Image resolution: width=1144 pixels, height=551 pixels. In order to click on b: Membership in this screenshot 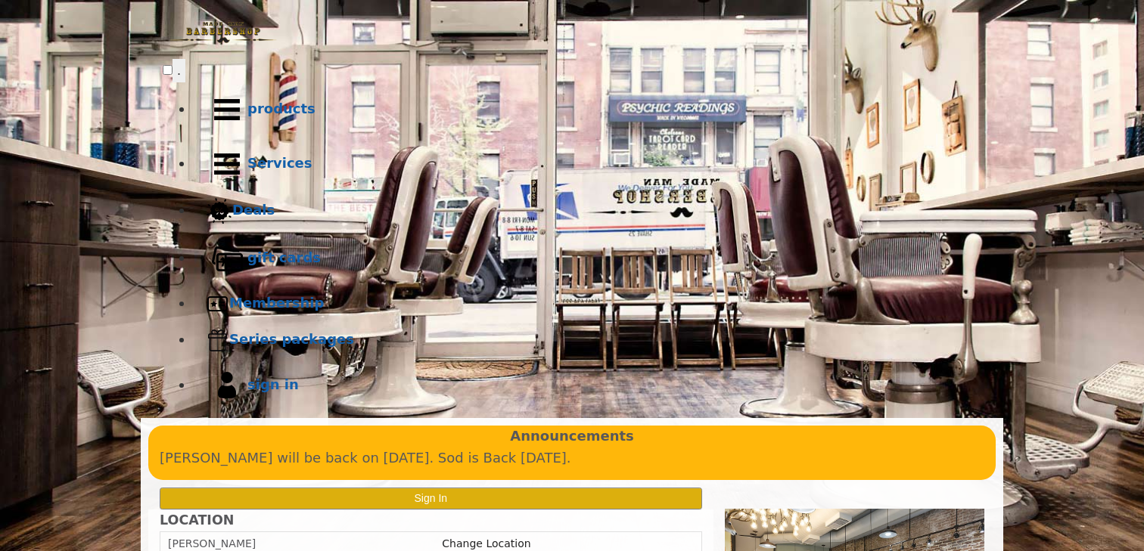, I will do `click(276, 303)`.